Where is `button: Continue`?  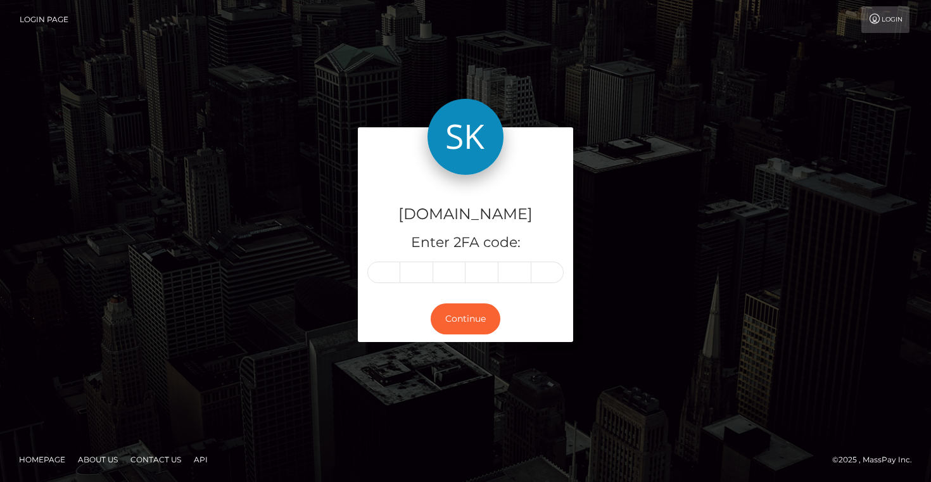 button: Continue is located at coordinates (466, 319).